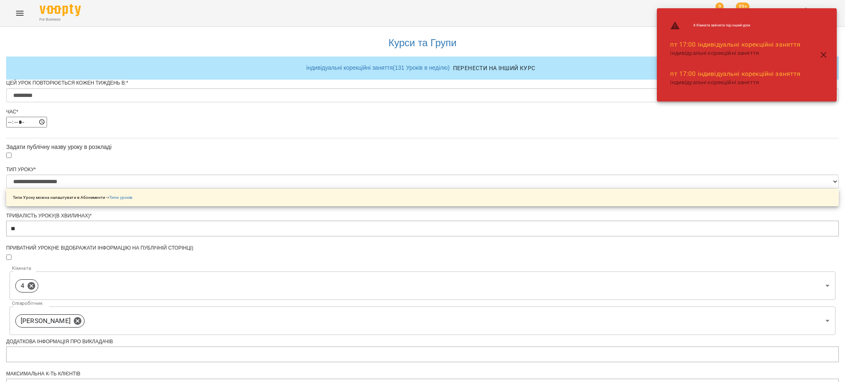 The image size is (845, 382). What do you see at coordinates (719, 7) in the screenshot?
I see `span: 9` at bounding box center [719, 7].